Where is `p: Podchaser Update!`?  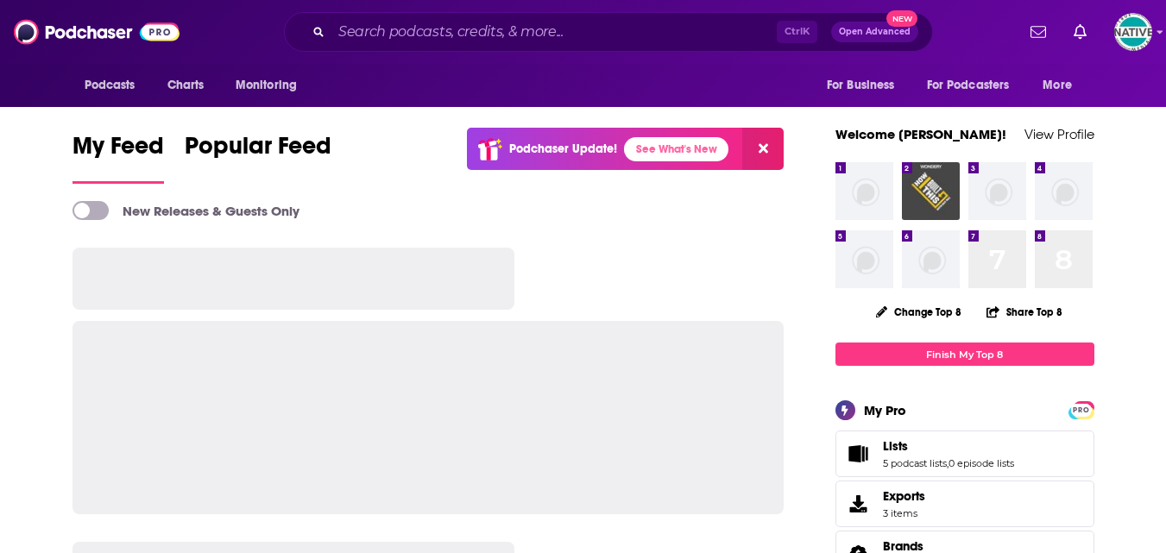
p: Podchaser Update! is located at coordinates (563, 148).